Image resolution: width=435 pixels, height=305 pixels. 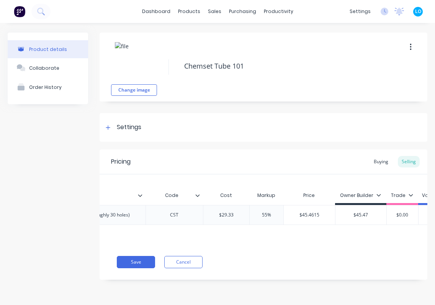 What do you see at coordinates (226, 195) in the screenshot?
I see `div: Cost` at bounding box center [226, 195].